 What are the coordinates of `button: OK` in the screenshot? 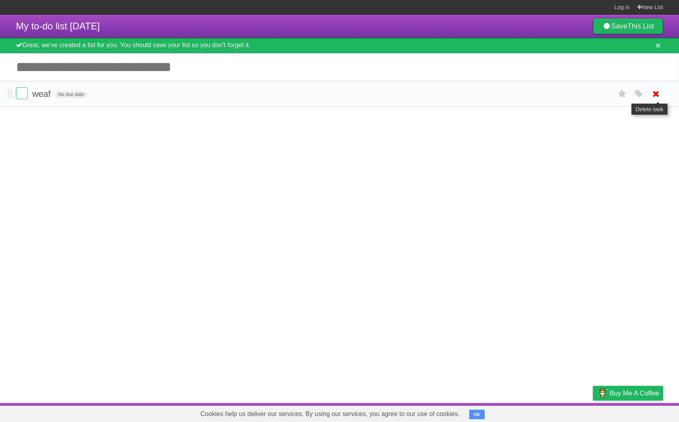 It's located at (477, 414).